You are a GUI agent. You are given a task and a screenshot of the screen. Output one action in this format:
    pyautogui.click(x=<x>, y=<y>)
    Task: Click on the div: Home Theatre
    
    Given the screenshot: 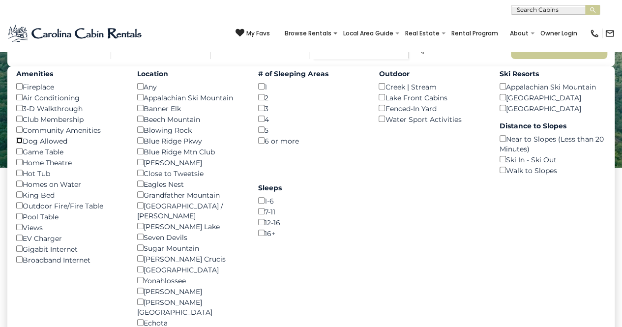 What is the action you would take?
    pyautogui.click(x=69, y=162)
    